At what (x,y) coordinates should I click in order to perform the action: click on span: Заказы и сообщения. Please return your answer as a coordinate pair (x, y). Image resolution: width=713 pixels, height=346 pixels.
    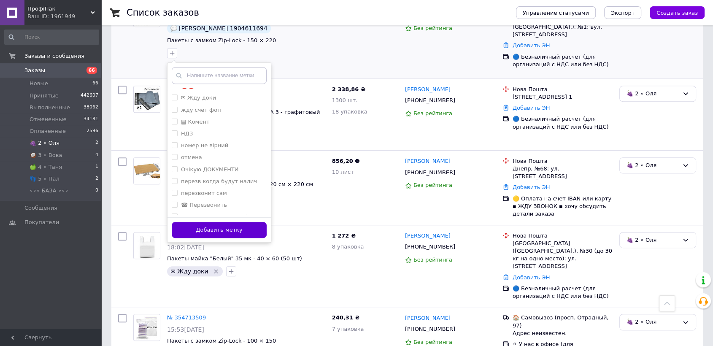
    Looking at the image, I should click on (54, 56).